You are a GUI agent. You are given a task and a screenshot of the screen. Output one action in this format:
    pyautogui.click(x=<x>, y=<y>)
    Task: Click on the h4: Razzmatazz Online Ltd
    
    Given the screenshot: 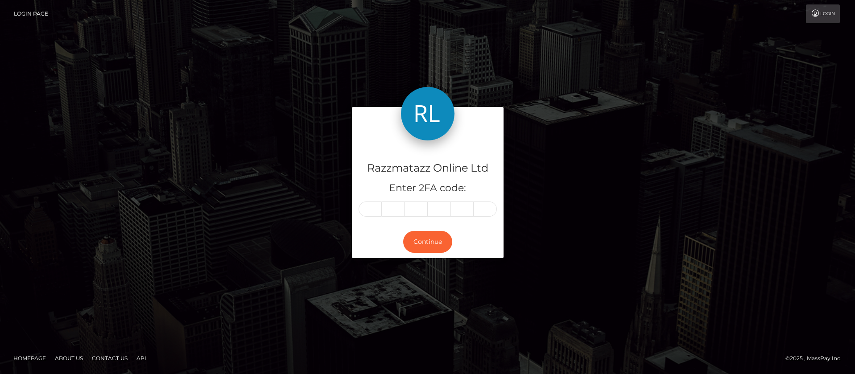 What is the action you would take?
    pyautogui.click(x=428, y=168)
    